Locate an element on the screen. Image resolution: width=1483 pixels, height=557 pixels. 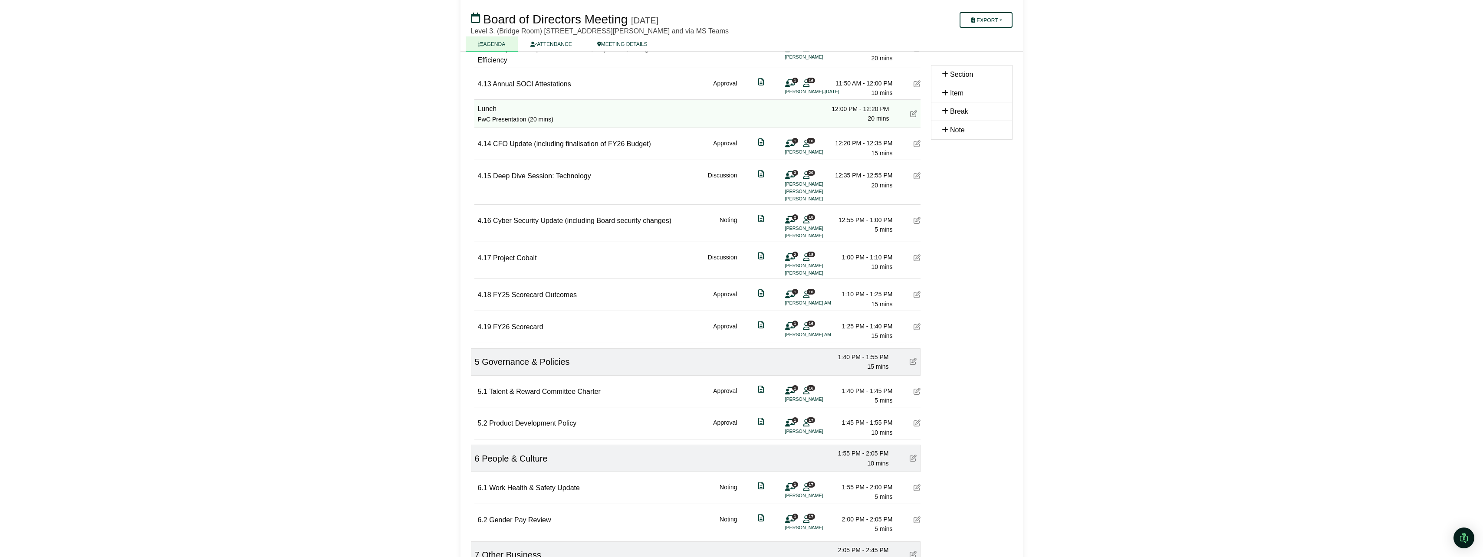
span: People & Culture is located at coordinates (514, 459).